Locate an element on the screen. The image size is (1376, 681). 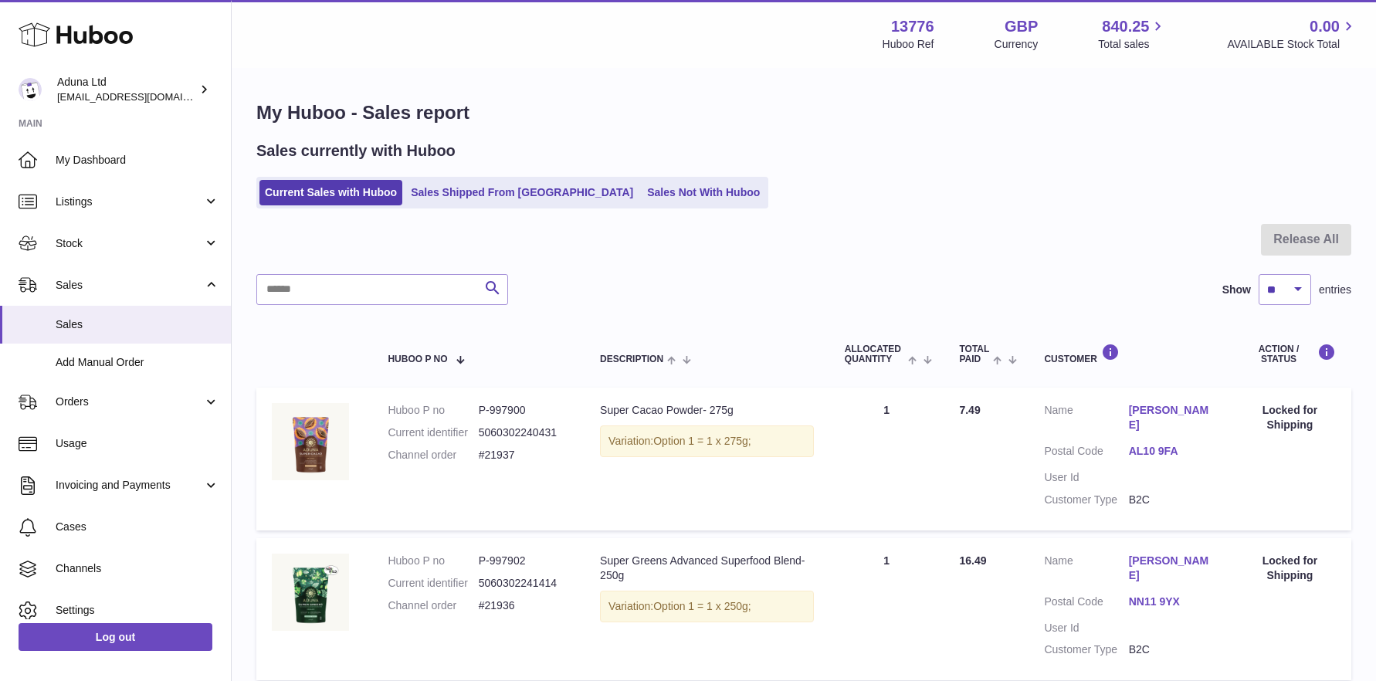
div: Huboo Ref is located at coordinates (908, 44).